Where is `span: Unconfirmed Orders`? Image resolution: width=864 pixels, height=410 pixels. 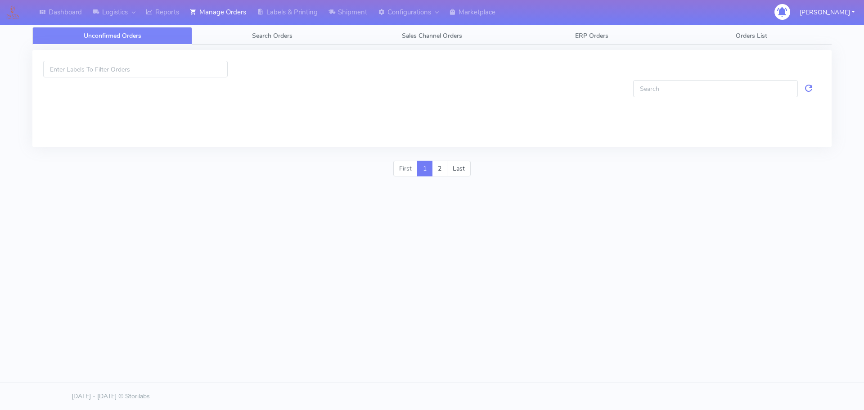
span: Unconfirmed Orders is located at coordinates (112, 36).